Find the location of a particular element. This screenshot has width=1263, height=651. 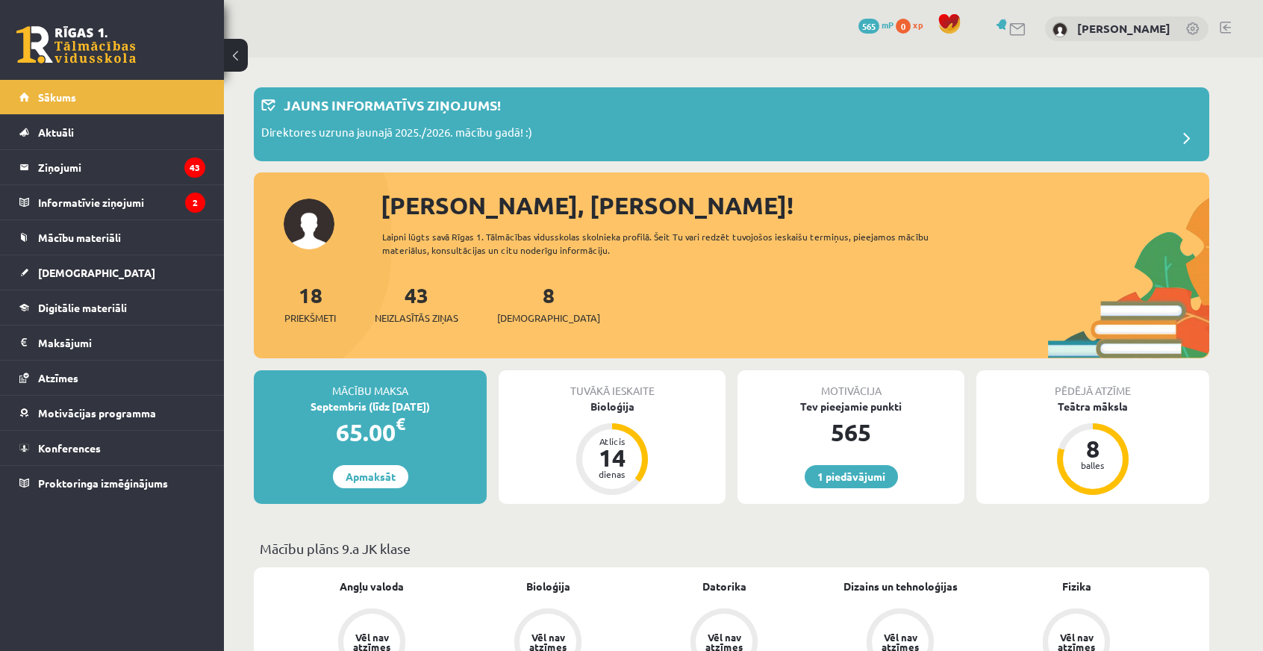

a: Ziņojumi43 is located at coordinates (112, 167).